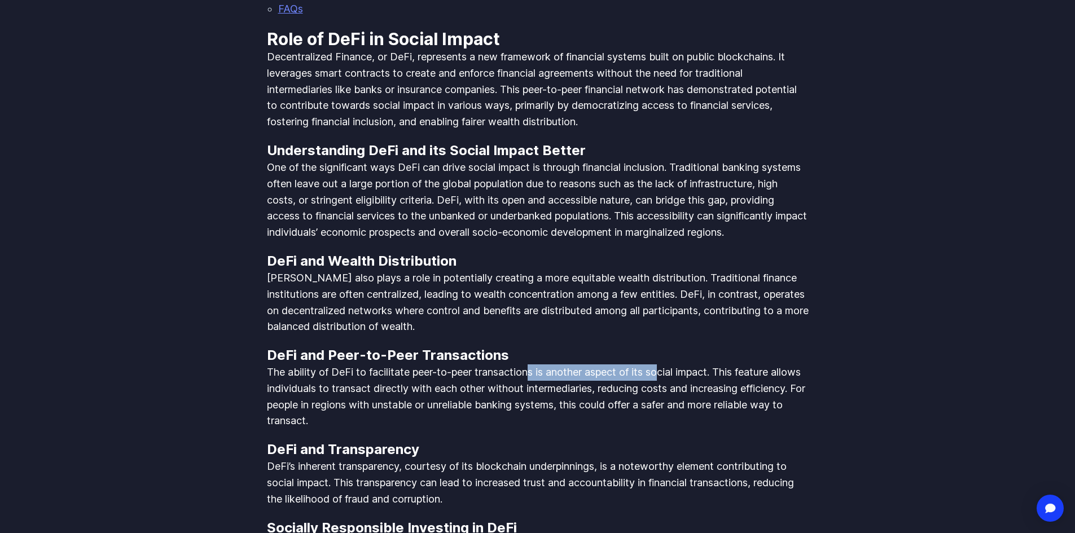 This screenshot has height=533, width=1075. What do you see at coordinates (343, 449) in the screenshot?
I see `strong: DeFi and Transparency` at bounding box center [343, 449].